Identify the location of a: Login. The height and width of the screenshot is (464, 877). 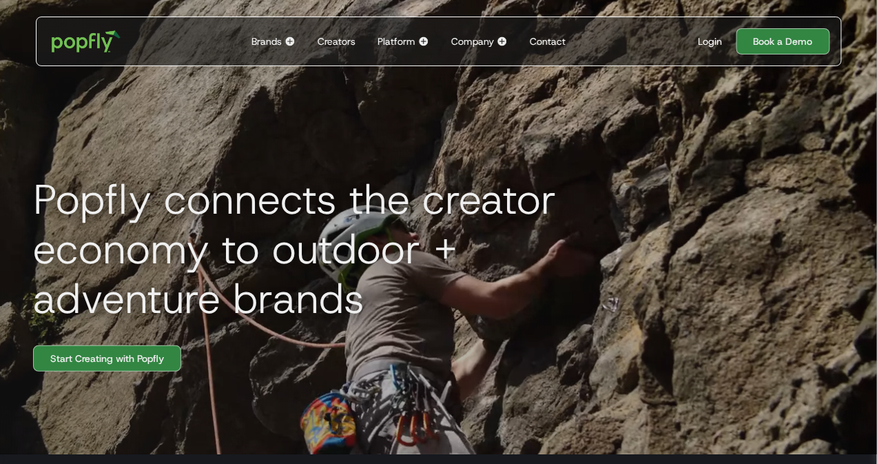
(711, 41).